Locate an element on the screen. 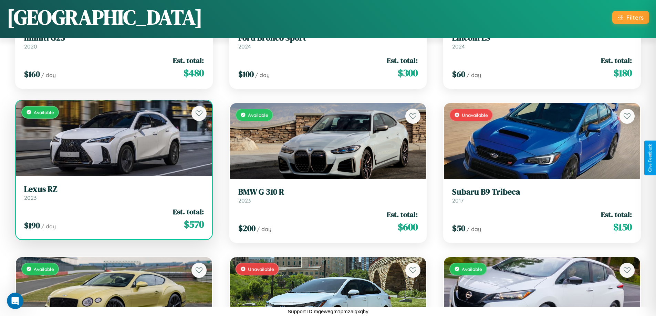  a: Ford Bronco Sport2024 is located at coordinates (328, 41).